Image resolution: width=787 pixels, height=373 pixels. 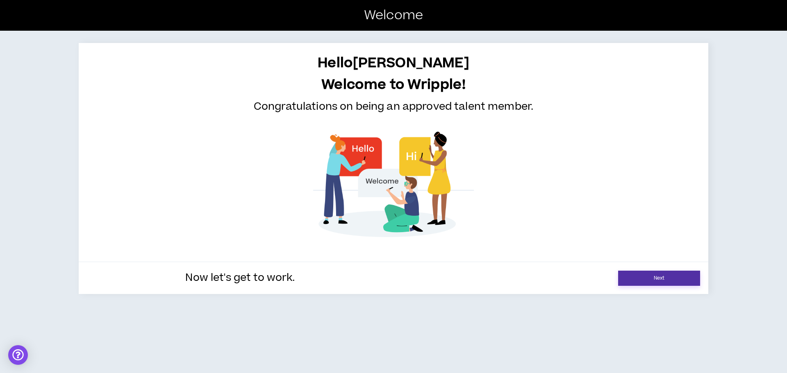 What do you see at coordinates (393, 184) in the screenshot?
I see `img: teamwork.png` at bounding box center [393, 184].